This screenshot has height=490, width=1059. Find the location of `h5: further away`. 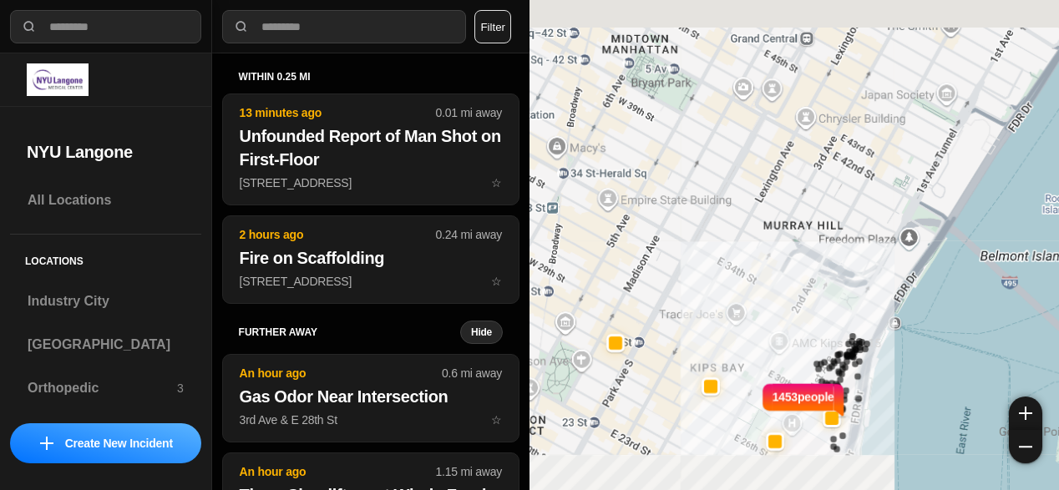

h5: further away is located at coordinates (349, 332).